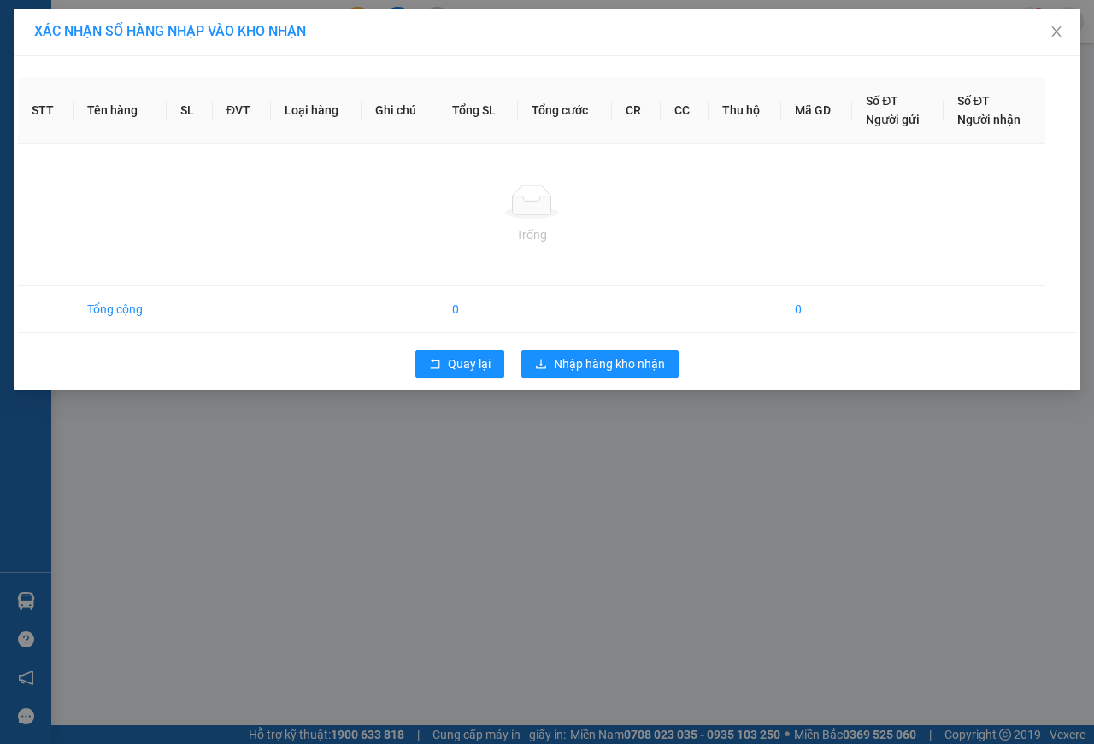 This screenshot has height=744, width=1094. I want to click on th: CC, so click(684, 110).